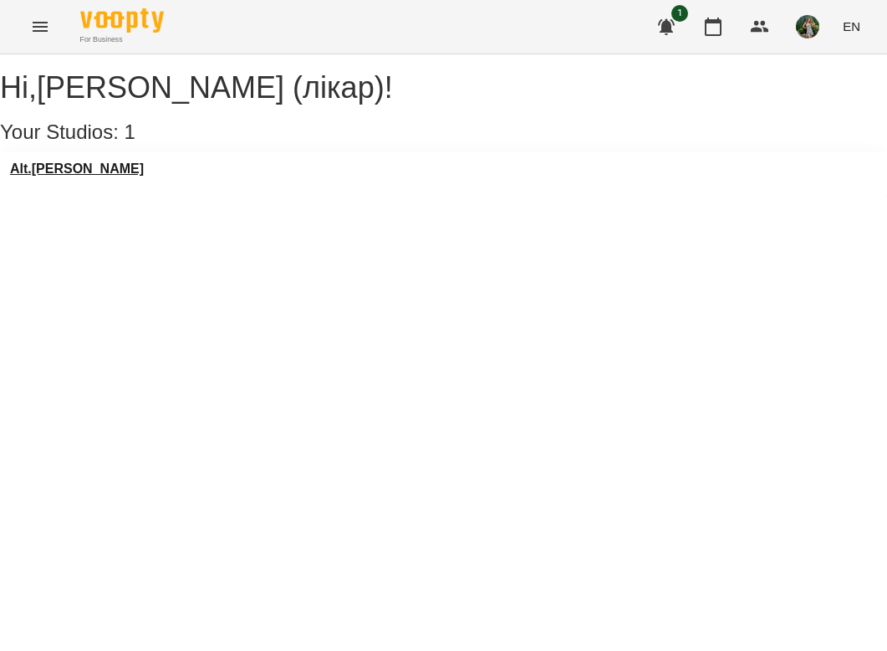 This screenshot has width=887, height=651. Describe the element at coordinates (122, 39) in the screenshot. I see `span: For Business` at that location.